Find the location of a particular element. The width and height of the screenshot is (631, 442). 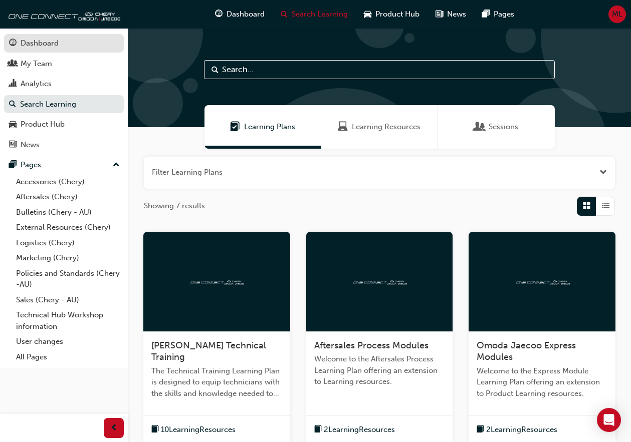

button: Pages is located at coordinates (64, 165).